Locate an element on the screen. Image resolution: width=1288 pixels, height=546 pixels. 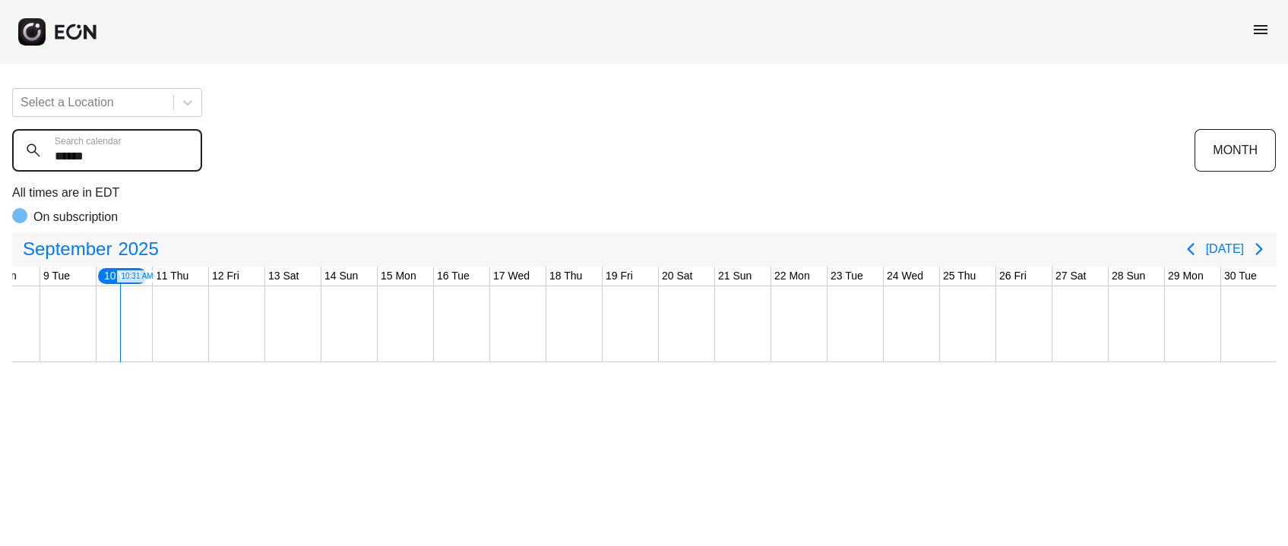
div: 26 Fri is located at coordinates (1013, 276).